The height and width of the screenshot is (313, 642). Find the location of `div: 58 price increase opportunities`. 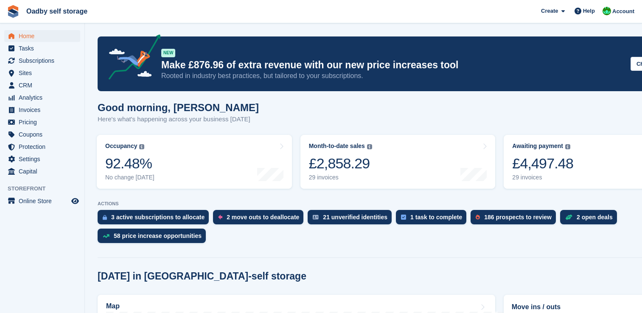

div: 58 price increase opportunities is located at coordinates (157, 236).